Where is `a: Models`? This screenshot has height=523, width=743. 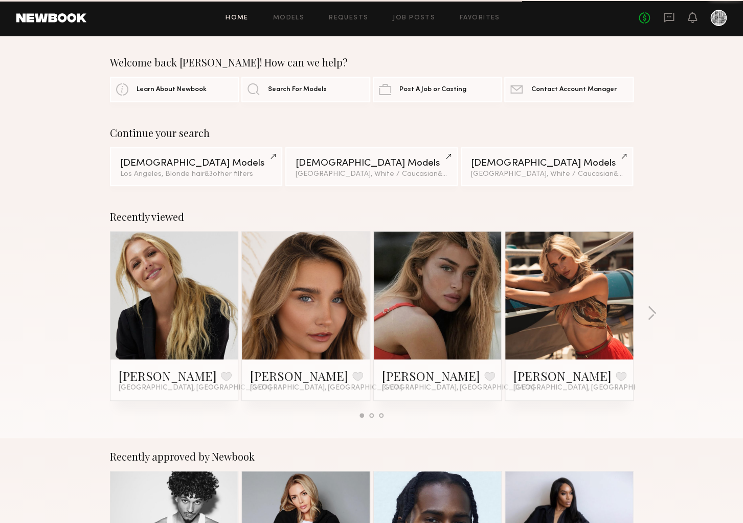
a: Models is located at coordinates (289, 18).